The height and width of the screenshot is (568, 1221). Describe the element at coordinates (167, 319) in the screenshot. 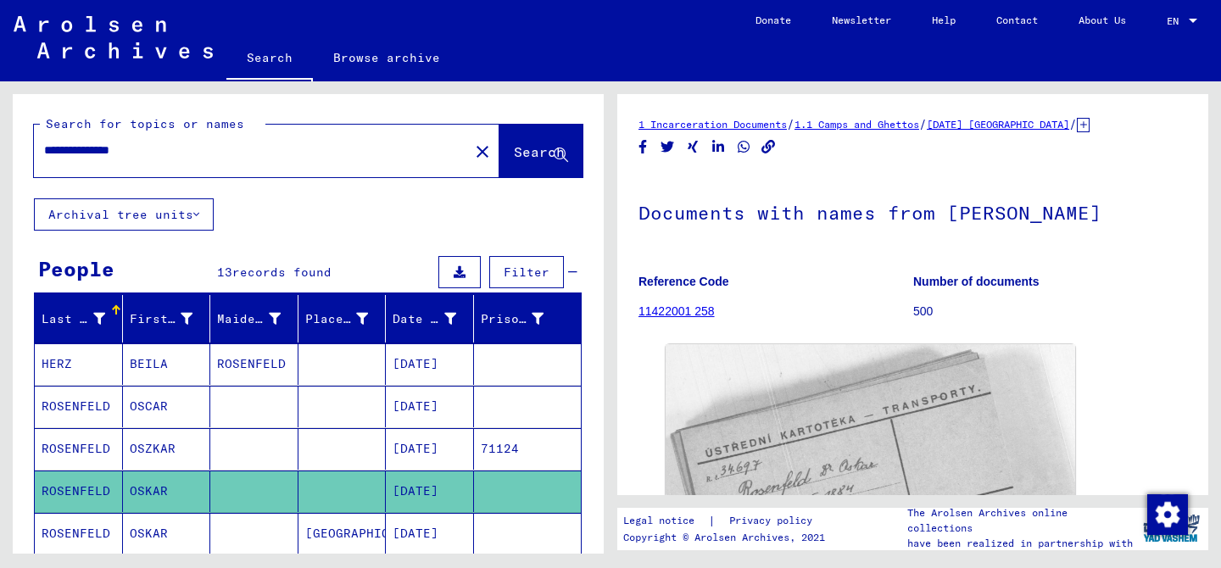

I see `mat-header-cell: First Name` at that location.